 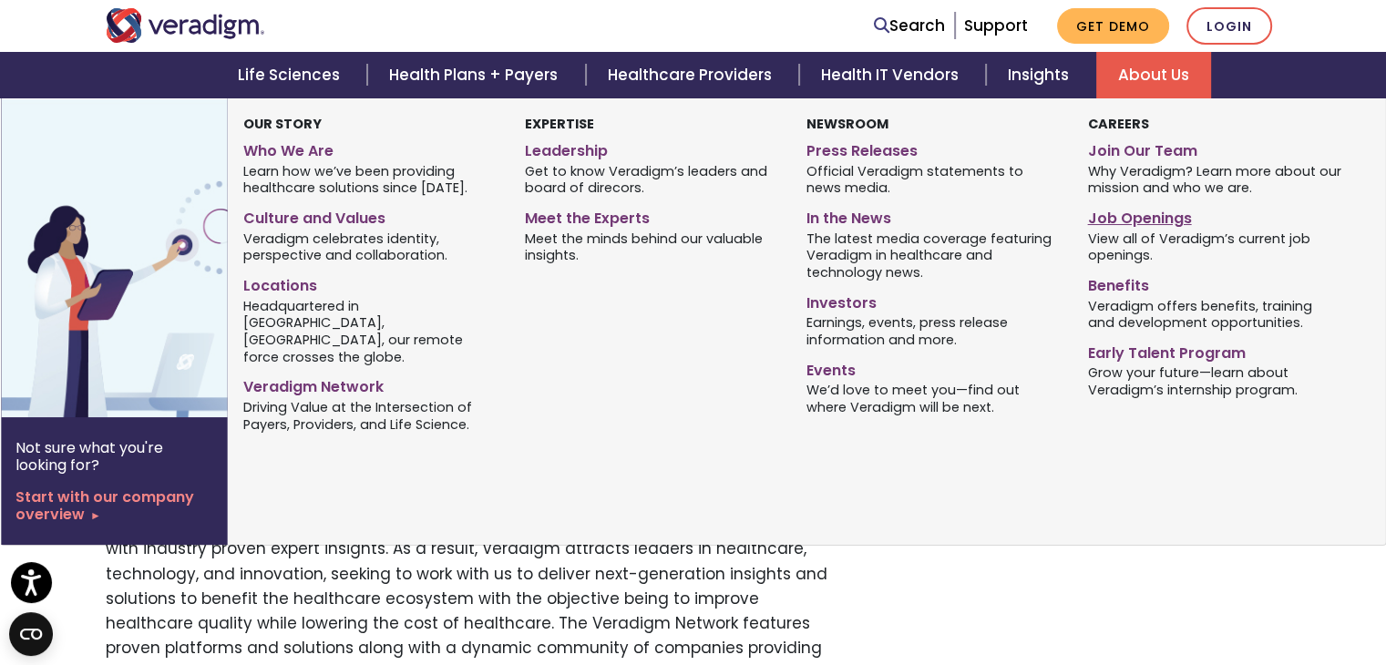 I want to click on span: Why Veradigm? Learn more about our mission and who we are., so click(x=1214, y=179).